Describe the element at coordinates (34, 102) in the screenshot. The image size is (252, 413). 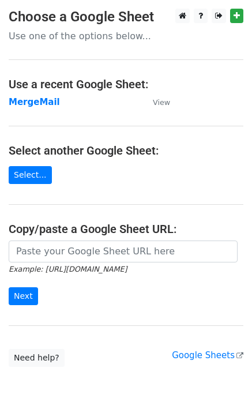
I see `strong: MergeMail` at that location.